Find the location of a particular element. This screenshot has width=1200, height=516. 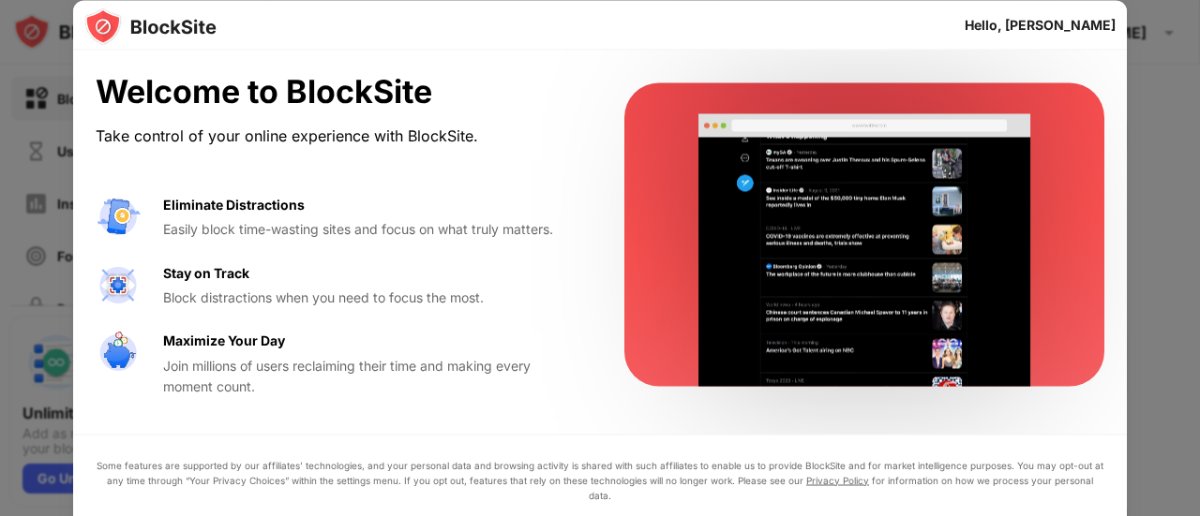

div: Some features are supported by our affiliates’ technologies, and your personal data and browsing ... is located at coordinates (600, 480).